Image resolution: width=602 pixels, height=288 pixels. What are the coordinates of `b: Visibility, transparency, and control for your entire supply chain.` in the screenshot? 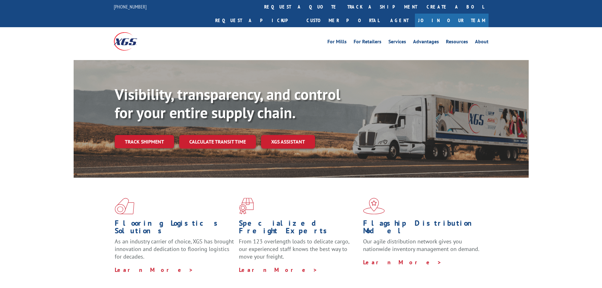 It's located at (227, 103).